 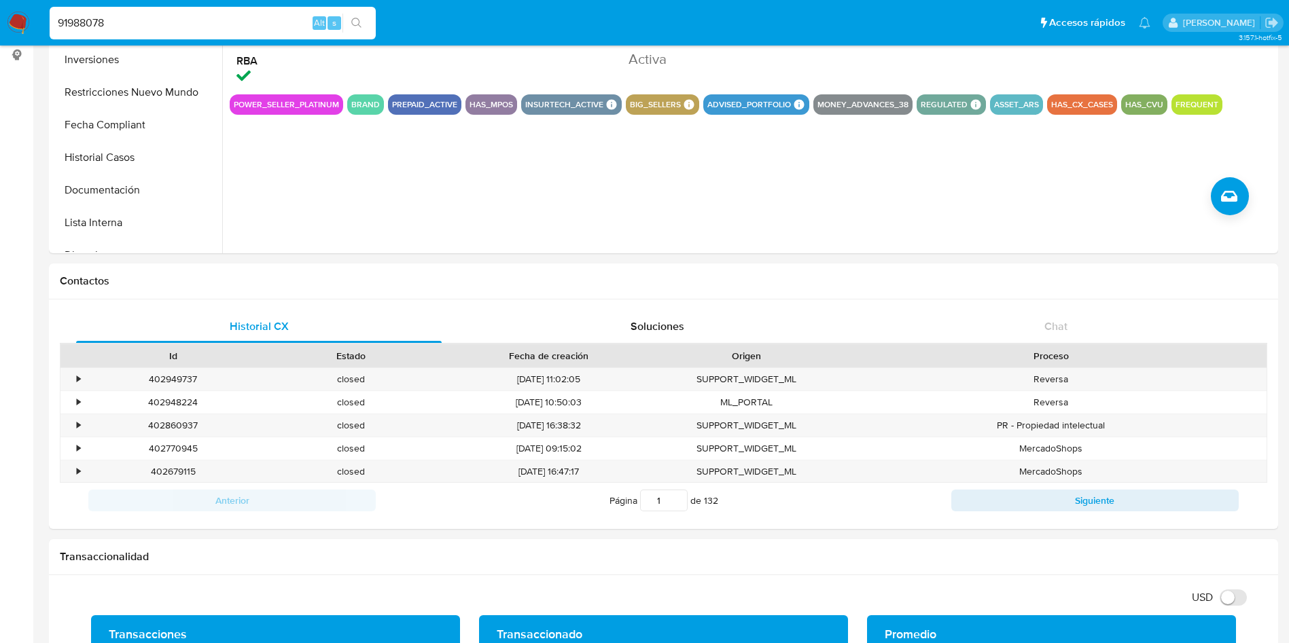 What do you see at coordinates (491, 105) in the screenshot?
I see `button: has_mpos` at bounding box center [491, 105].